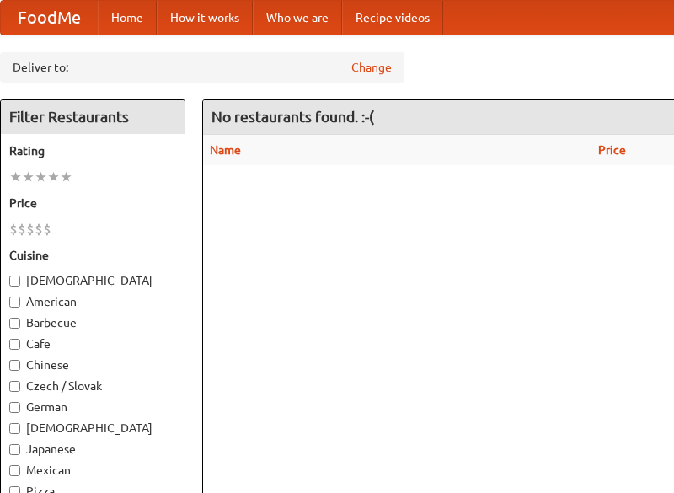  I want to click on a: Price, so click(611, 150).